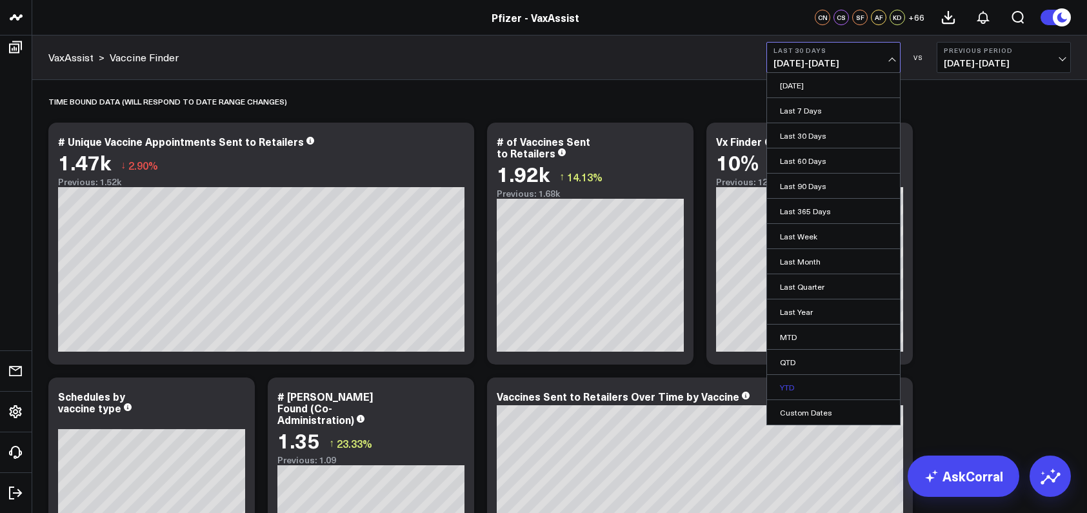  Describe the element at coordinates (354, 443) in the screenshot. I see `span: 23.33%` at that location.